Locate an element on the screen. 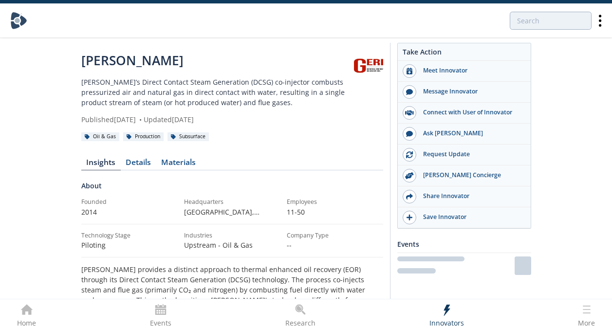 This screenshot has height=328, width=612. div: About is located at coordinates (232, 189).